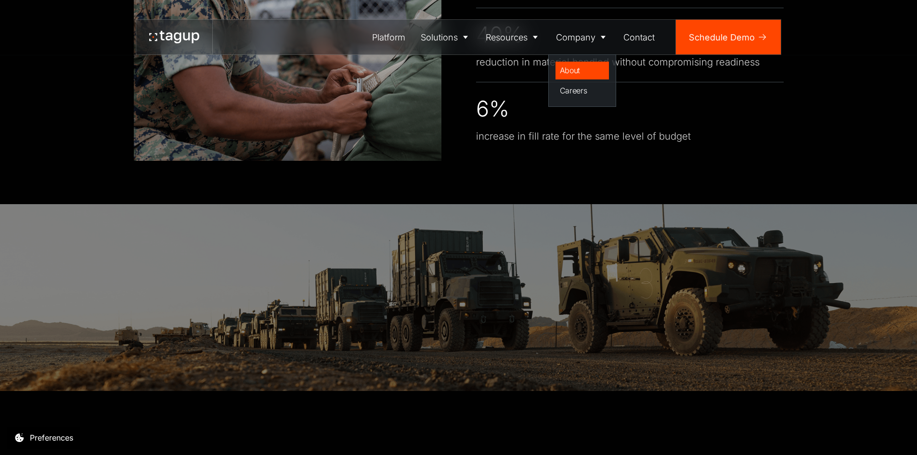  I want to click on a: Platform, so click(389, 37).